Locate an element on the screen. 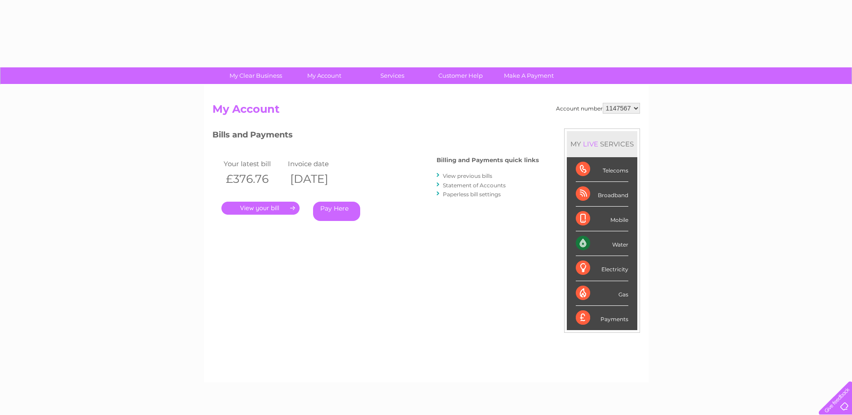 The width and height of the screenshot is (852, 415). h3: Bills and Payments is located at coordinates (376, 136).